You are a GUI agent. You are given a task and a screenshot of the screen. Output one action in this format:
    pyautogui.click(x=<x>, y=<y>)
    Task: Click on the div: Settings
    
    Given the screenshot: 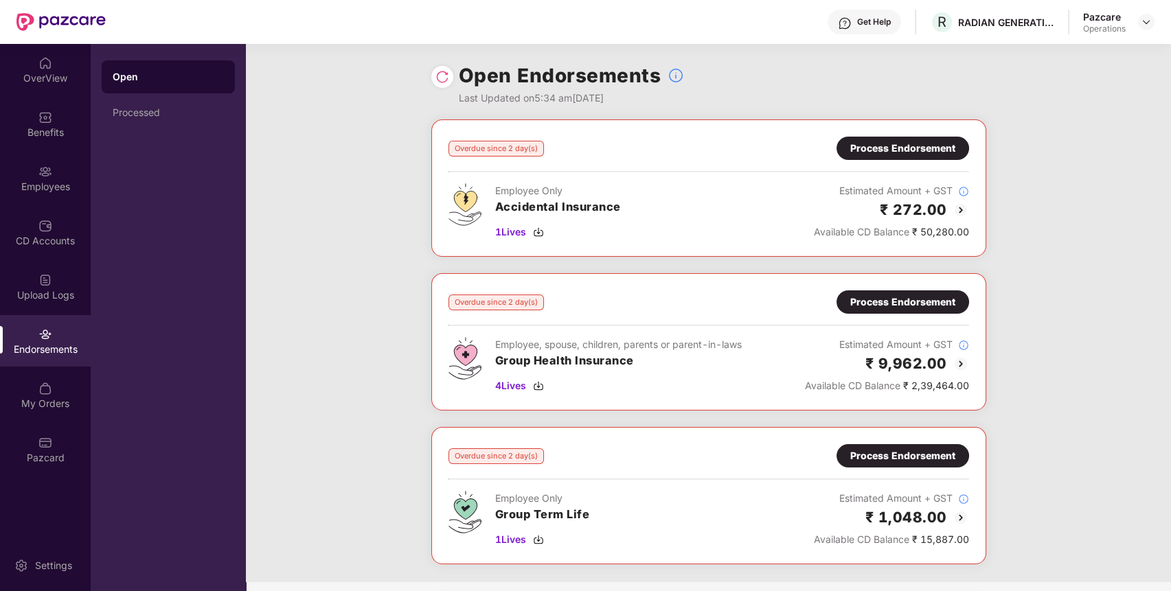 What is the action you would take?
    pyautogui.click(x=54, y=566)
    